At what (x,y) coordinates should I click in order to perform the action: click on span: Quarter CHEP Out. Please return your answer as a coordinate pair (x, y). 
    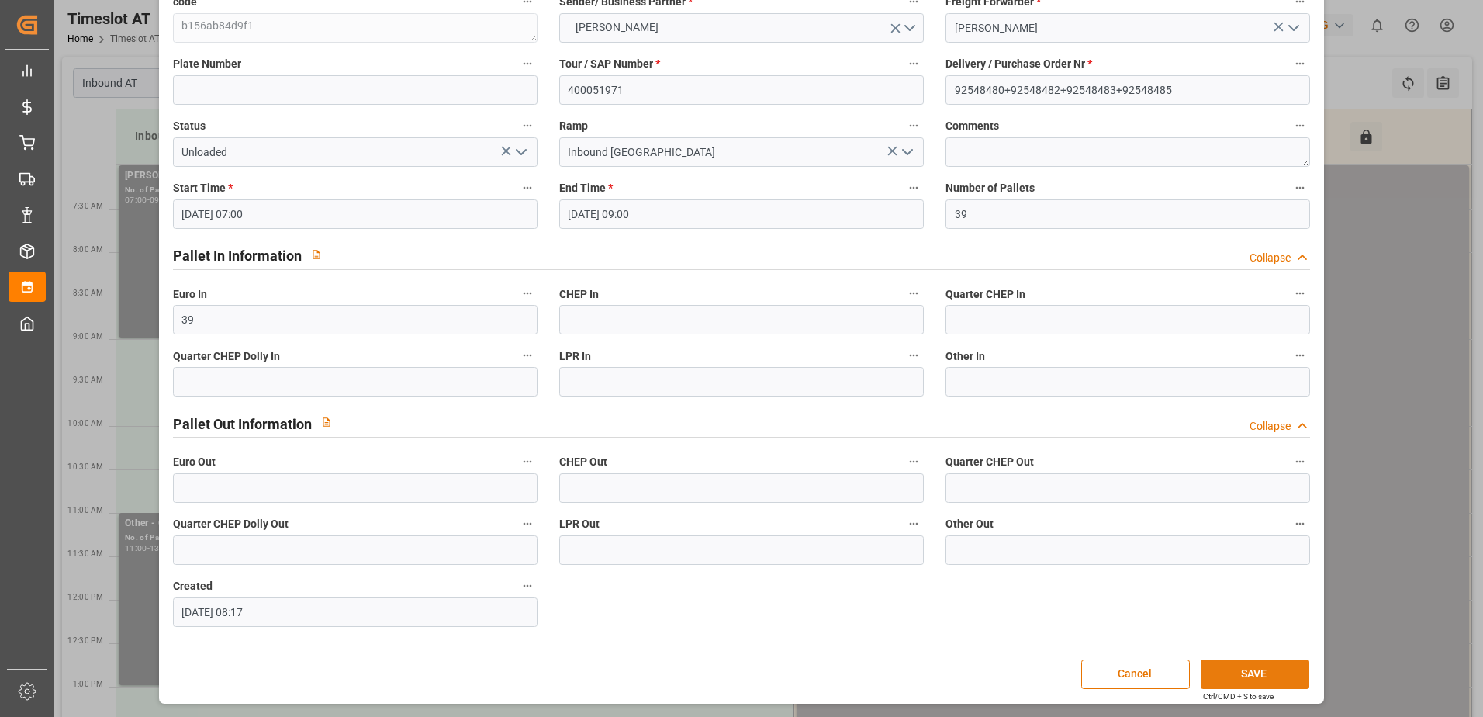
    Looking at the image, I should click on (990, 462).